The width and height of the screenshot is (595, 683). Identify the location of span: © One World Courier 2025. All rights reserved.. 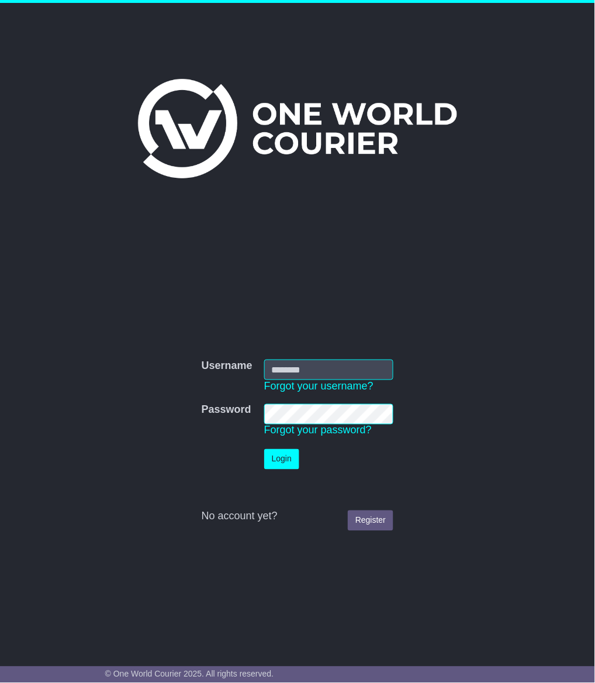
(189, 674).